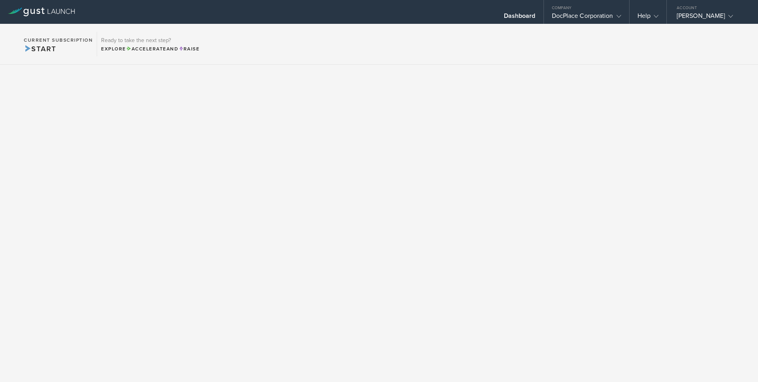 The width and height of the screenshot is (758, 382). I want to click on span: Raise, so click(189, 49).